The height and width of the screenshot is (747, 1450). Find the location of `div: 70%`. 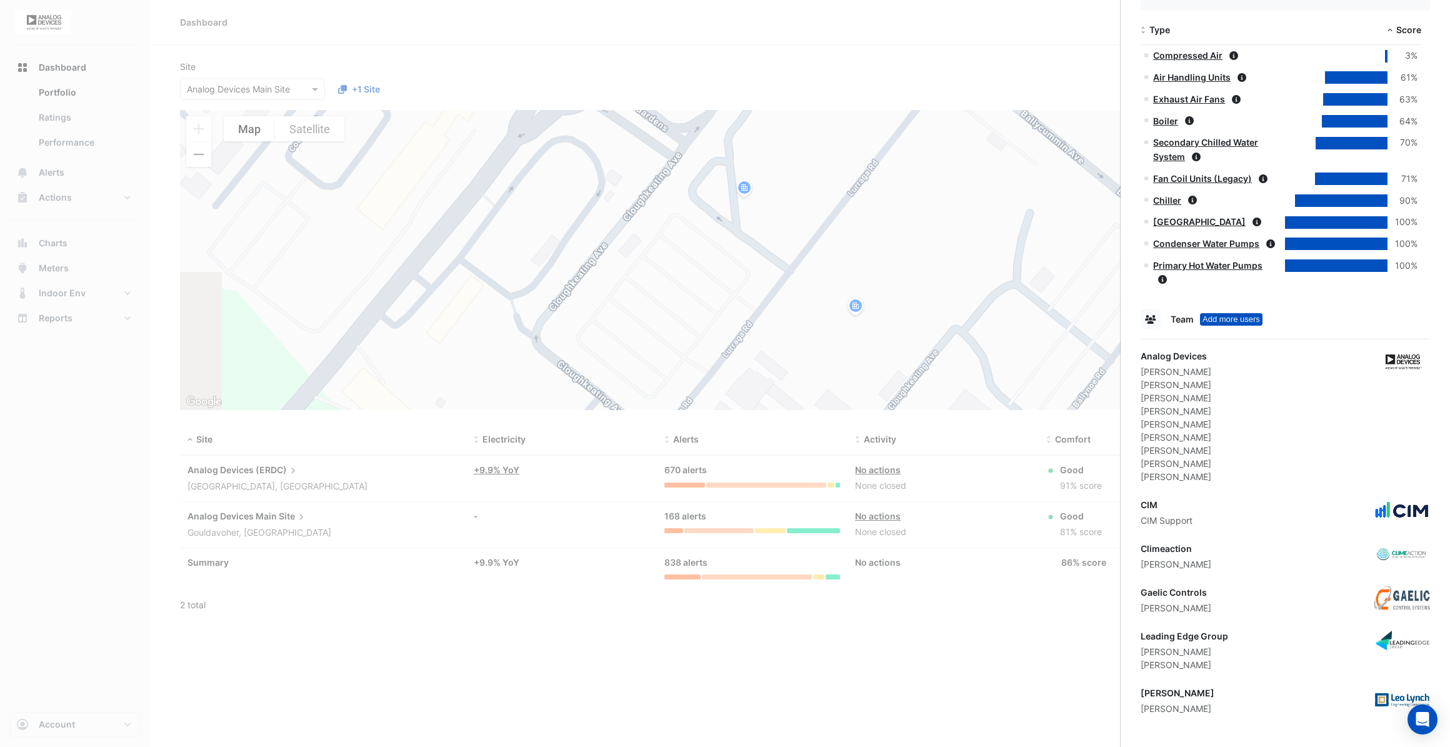

div: 70% is located at coordinates (1403, 143).